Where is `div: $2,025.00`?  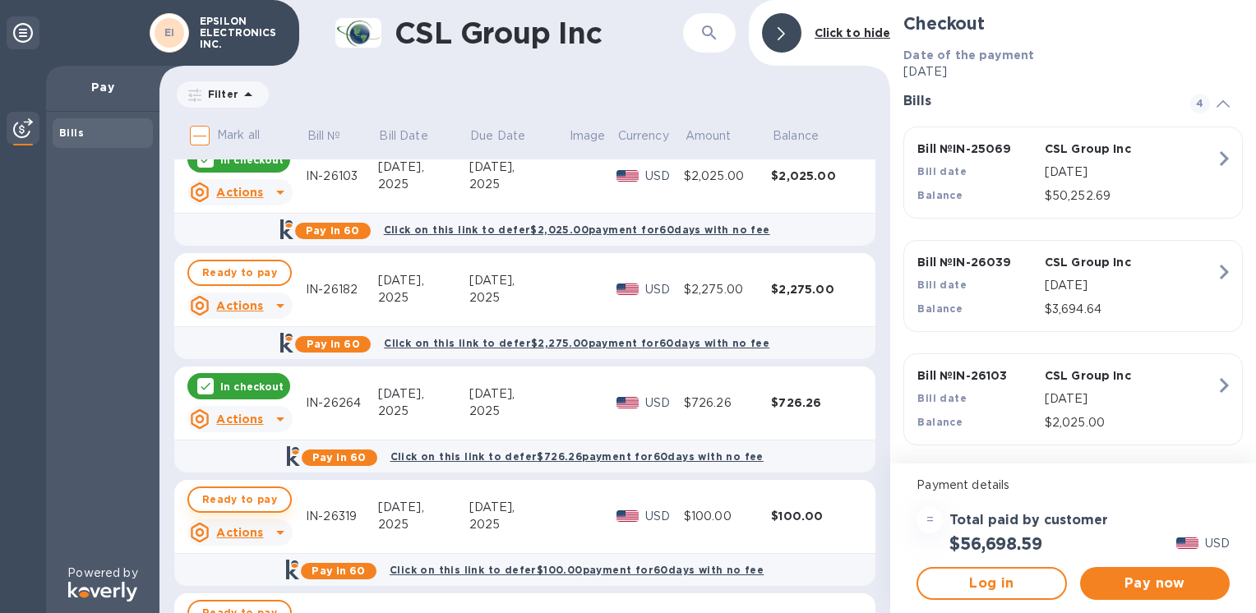
div: $2,025.00 is located at coordinates (727, 176).